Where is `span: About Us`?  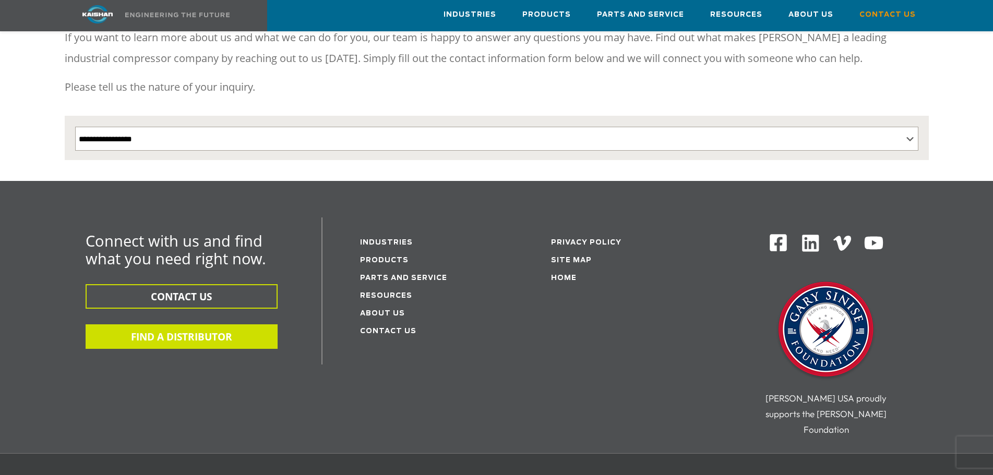
span: About Us is located at coordinates (811, 15).